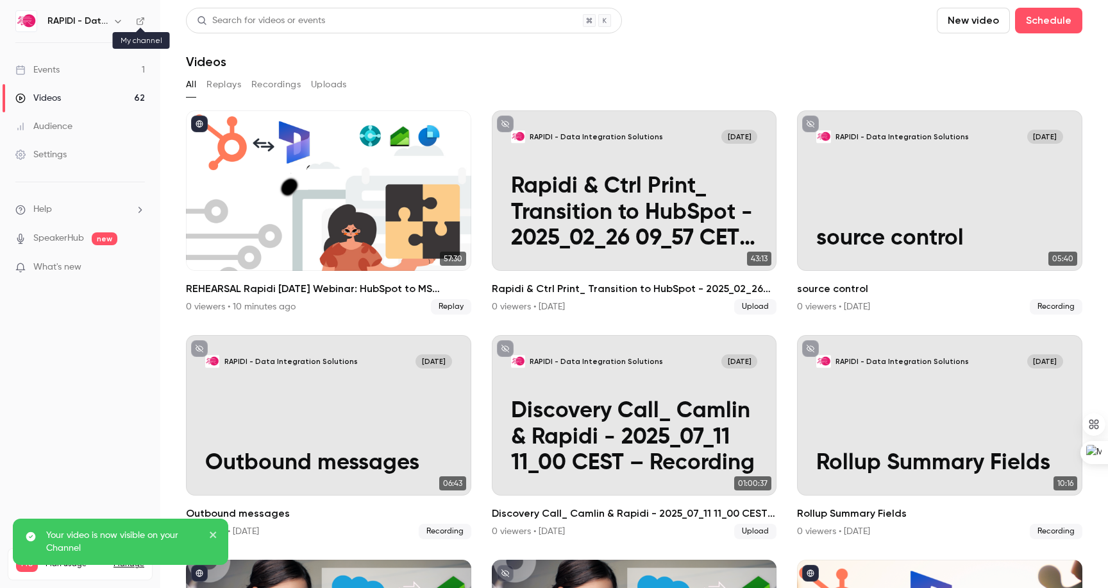  I want to click on img: tab_domain_overview_orange.svg, so click(40, 80).